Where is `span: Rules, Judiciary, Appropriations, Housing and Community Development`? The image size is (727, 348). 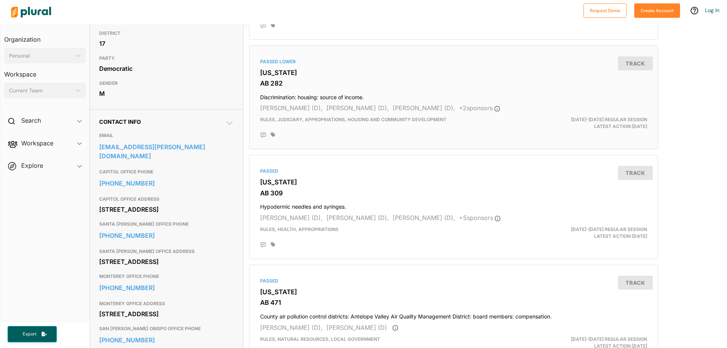
span: Rules, Judiciary, Appropriations, Housing and Community Development is located at coordinates (353, 119).